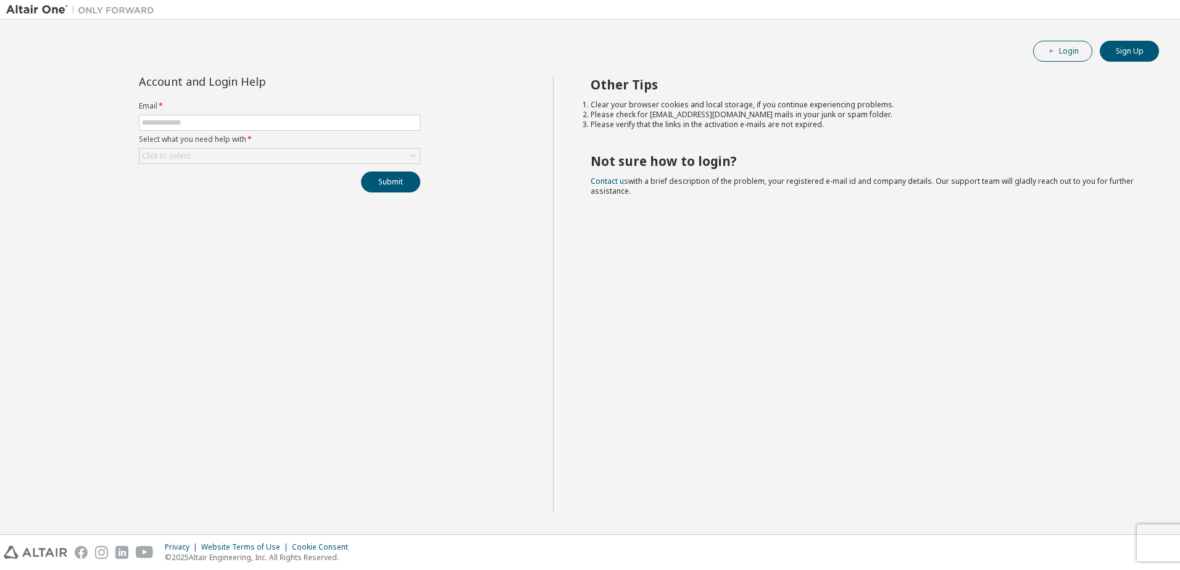 This screenshot has width=1180, height=570. What do you see at coordinates (864, 85) in the screenshot?
I see `h2: Other Tips` at bounding box center [864, 85].